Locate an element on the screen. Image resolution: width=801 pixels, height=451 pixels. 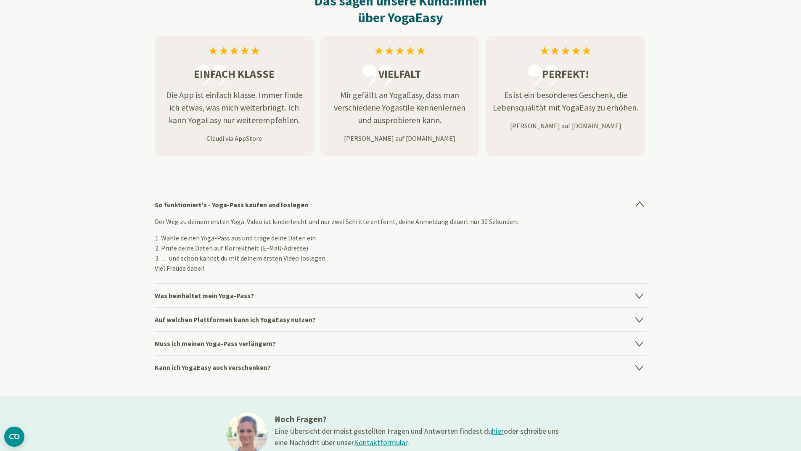
h3: Einfach klasse is located at coordinates (234, 74).